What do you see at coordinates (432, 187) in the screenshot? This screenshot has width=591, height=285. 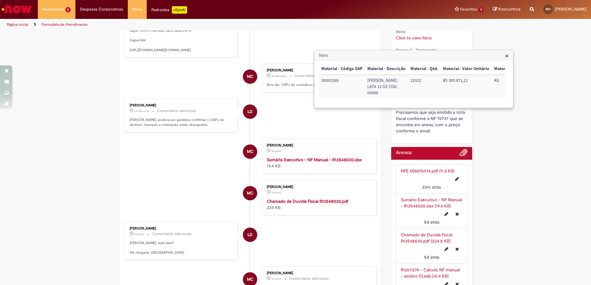 I see `span: 23m atrás` at bounding box center [432, 187].